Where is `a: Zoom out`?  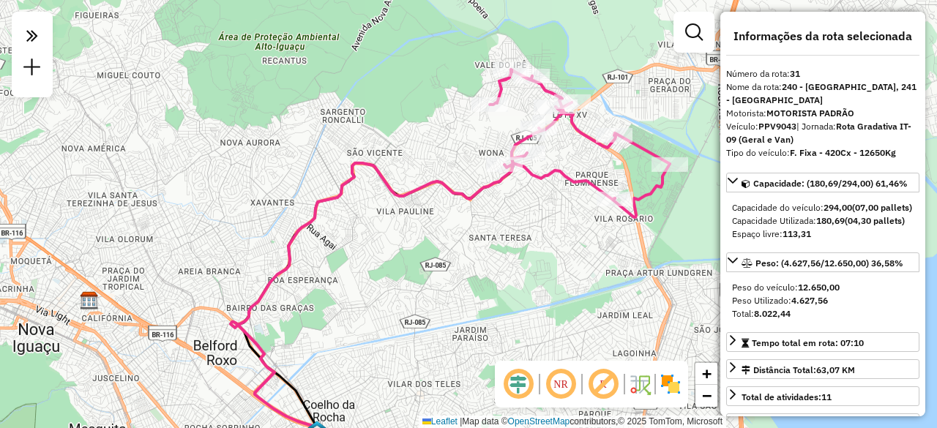 a: Zoom out is located at coordinates (707, 396).